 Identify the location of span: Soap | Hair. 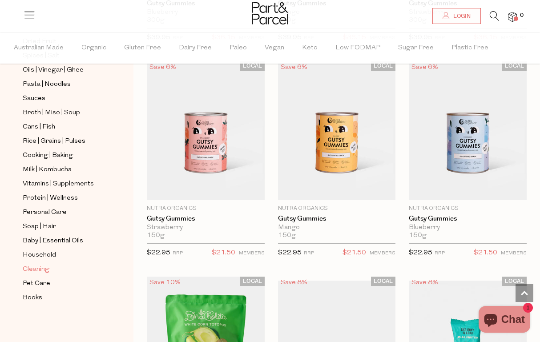
(39, 227).